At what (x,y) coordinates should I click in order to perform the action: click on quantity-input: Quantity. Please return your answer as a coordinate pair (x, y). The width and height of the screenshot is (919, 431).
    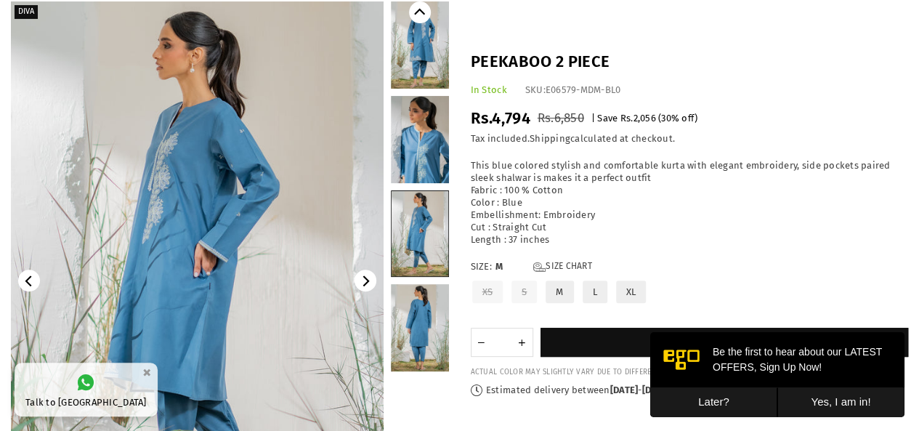
    Looking at the image, I should click on (502, 342).